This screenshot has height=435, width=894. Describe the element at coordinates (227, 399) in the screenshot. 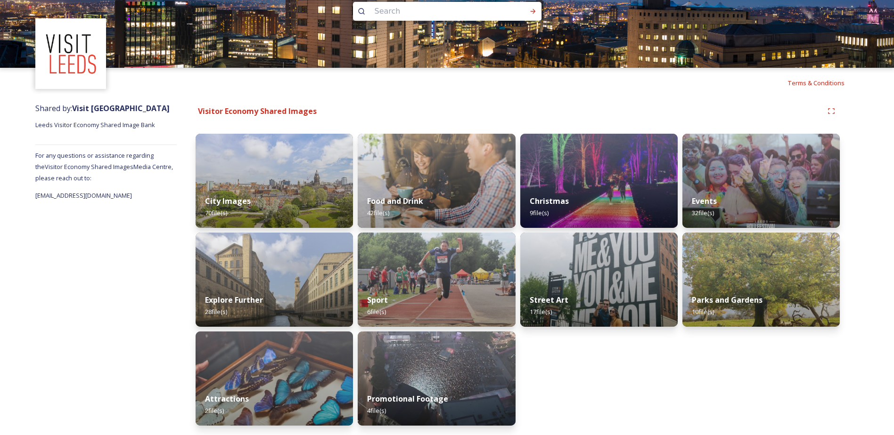

I see `strong: Attractions` at that location.